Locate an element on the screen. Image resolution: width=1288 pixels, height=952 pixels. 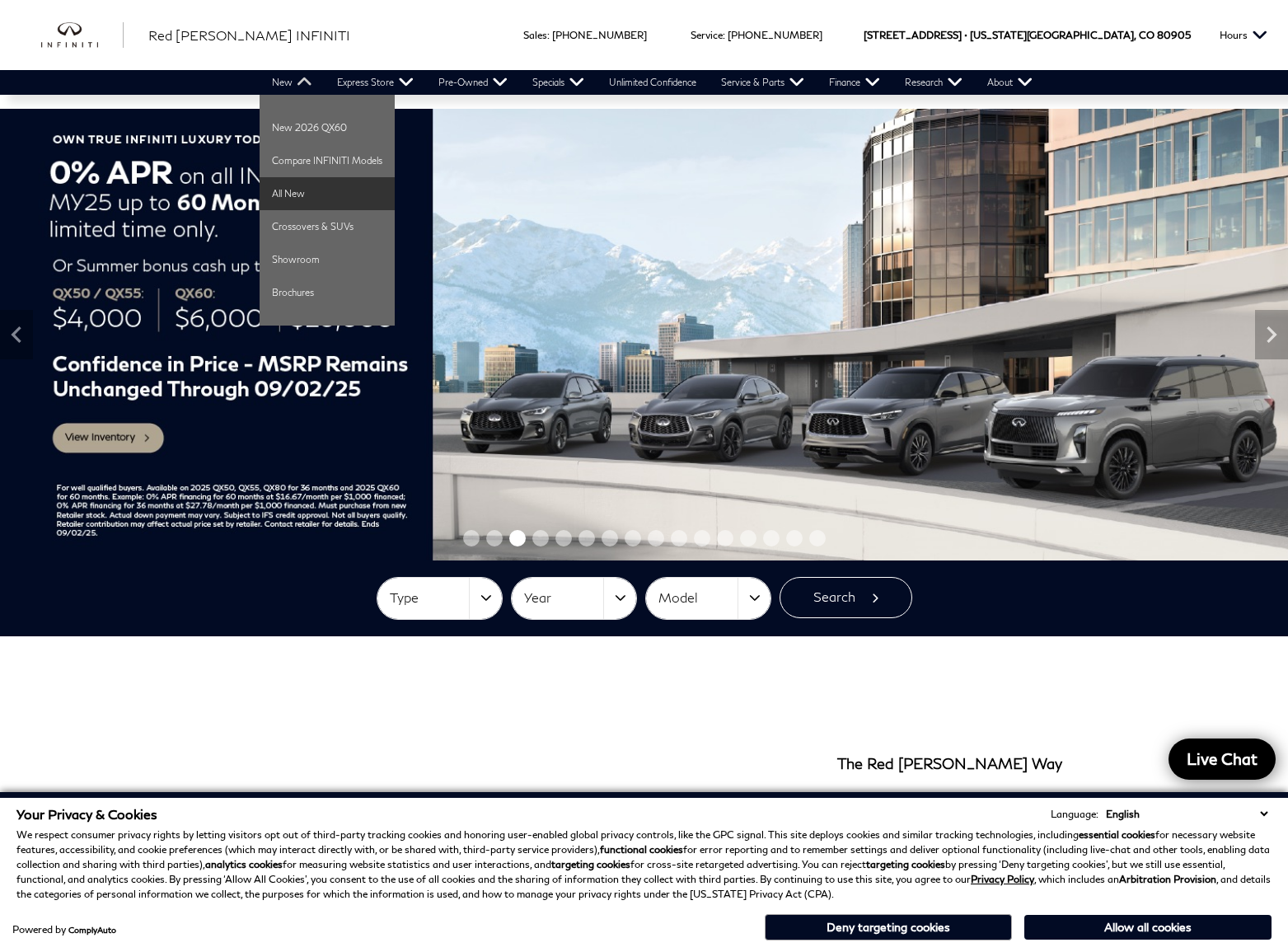
span: Service is located at coordinates (707, 34).